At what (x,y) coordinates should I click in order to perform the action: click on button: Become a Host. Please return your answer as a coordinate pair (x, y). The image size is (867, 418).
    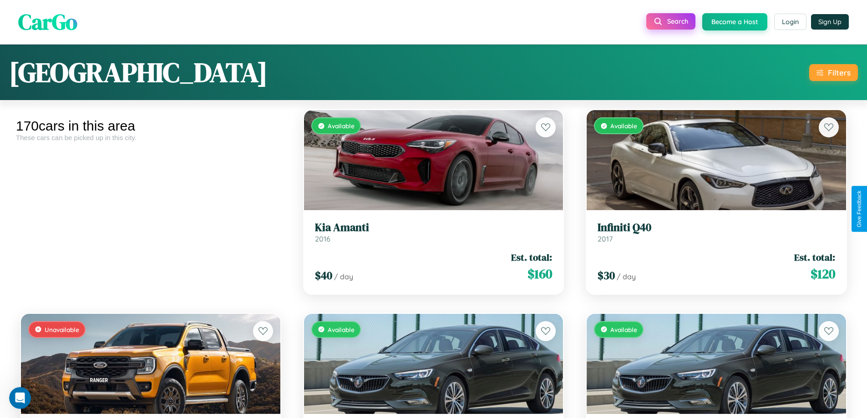
    Looking at the image, I should click on (734, 22).